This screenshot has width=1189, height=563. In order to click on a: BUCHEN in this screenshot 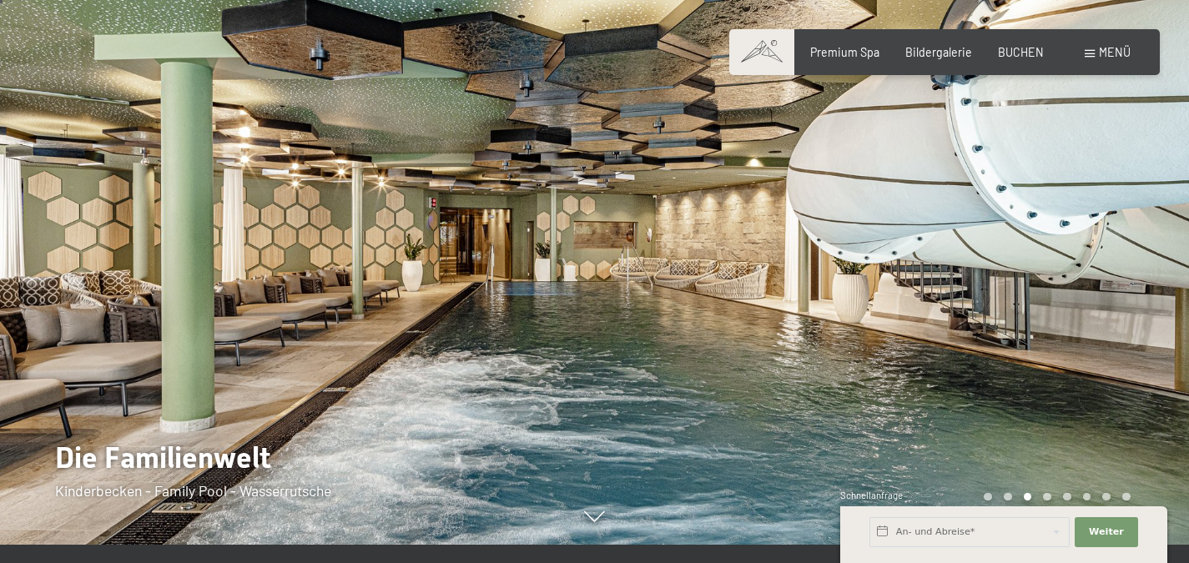, I will do `click(1020, 52)`.